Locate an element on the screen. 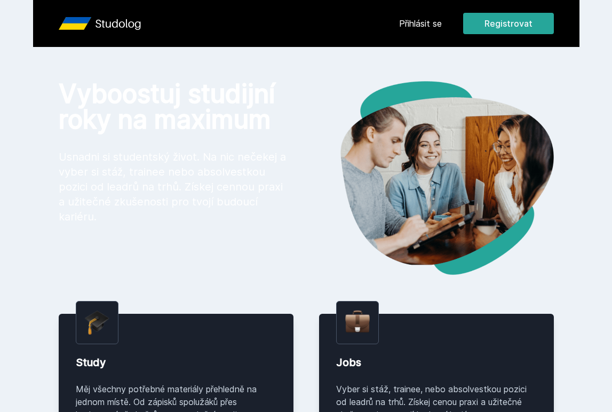 This screenshot has width=612, height=412. img: hero.png is located at coordinates (430, 178).